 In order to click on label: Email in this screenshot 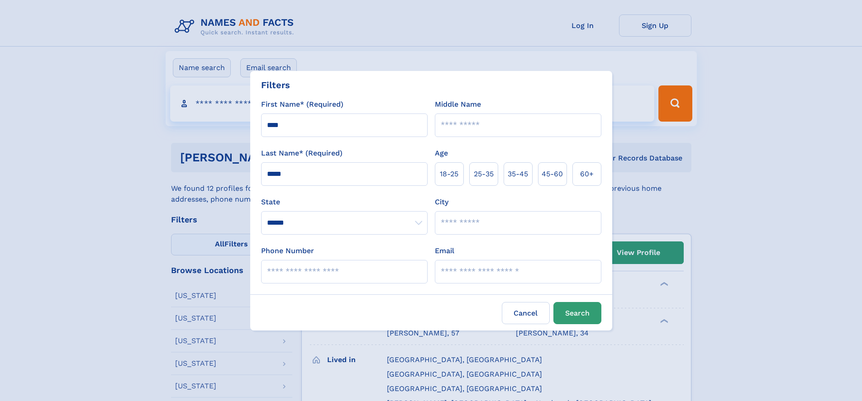, I will do `click(444, 251)`.